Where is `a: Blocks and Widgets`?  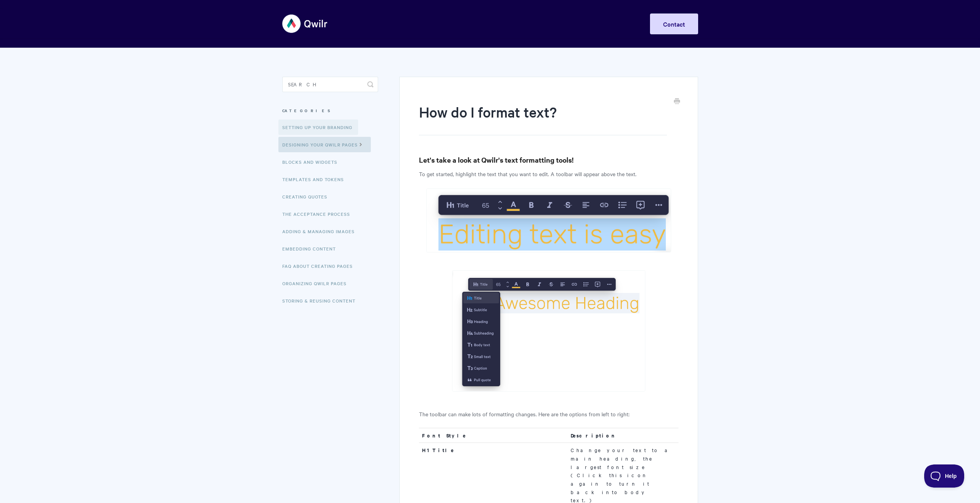
a: Blocks and Widgets is located at coordinates (313, 162).